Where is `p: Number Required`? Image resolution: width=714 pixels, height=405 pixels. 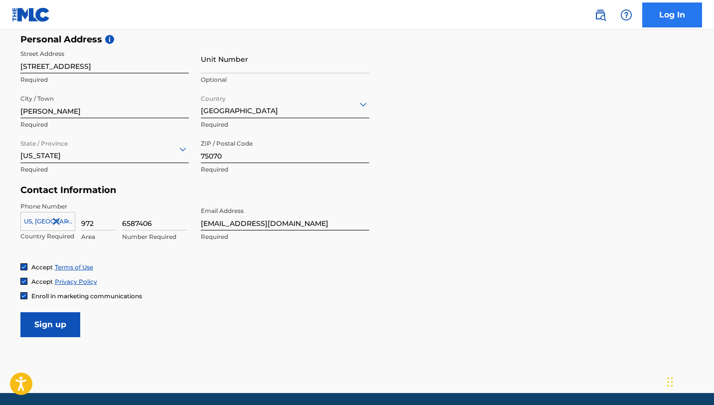 p: Number Required is located at coordinates (155, 237).